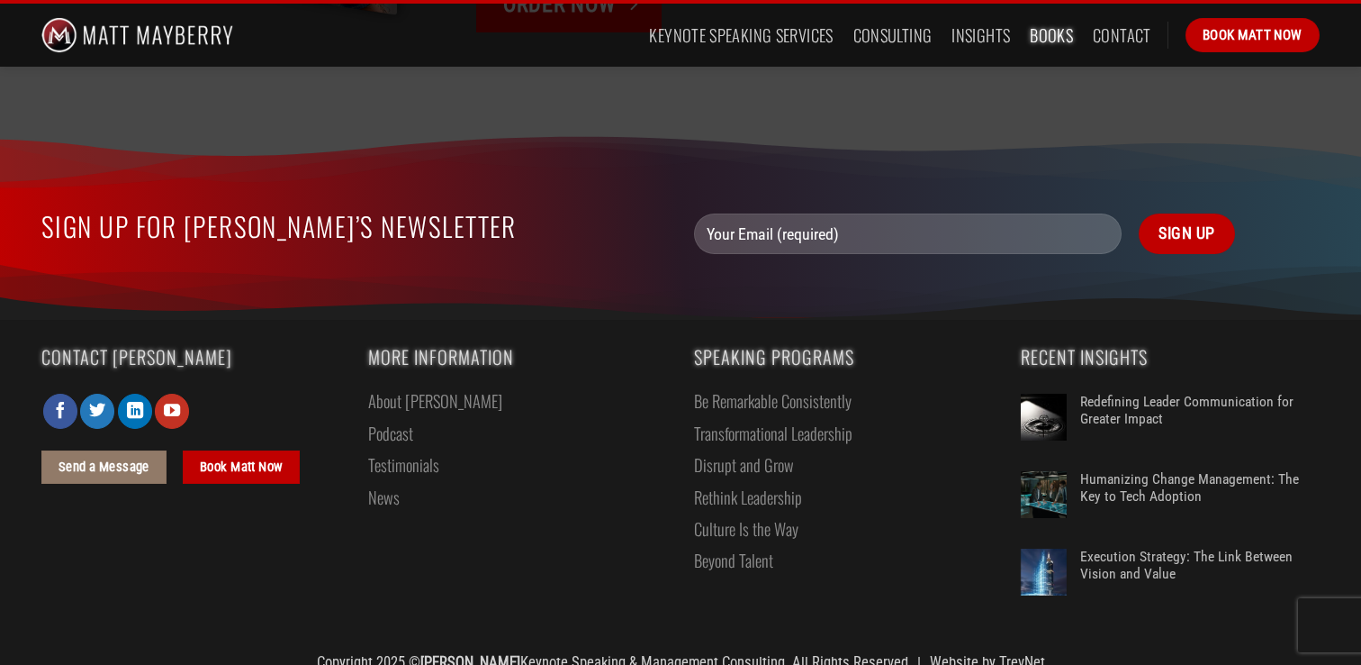 The height and width of the screenshot is (665, 1361). I want to click on form: Contact form, so click(1007, 233).